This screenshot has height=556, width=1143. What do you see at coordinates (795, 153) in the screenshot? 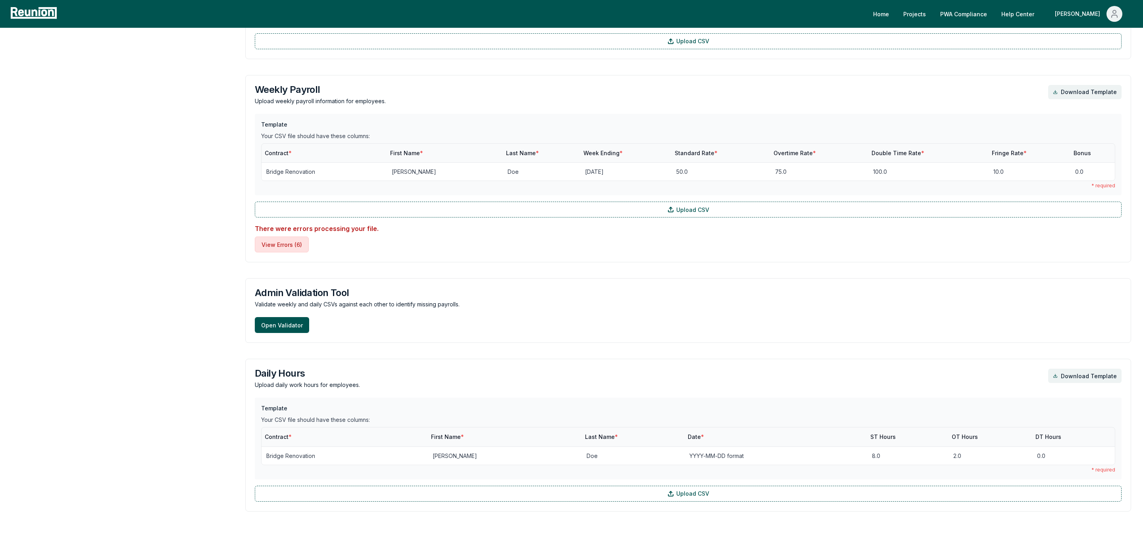
I see `span: Overtime Rate` at bounding box center [795, 153].